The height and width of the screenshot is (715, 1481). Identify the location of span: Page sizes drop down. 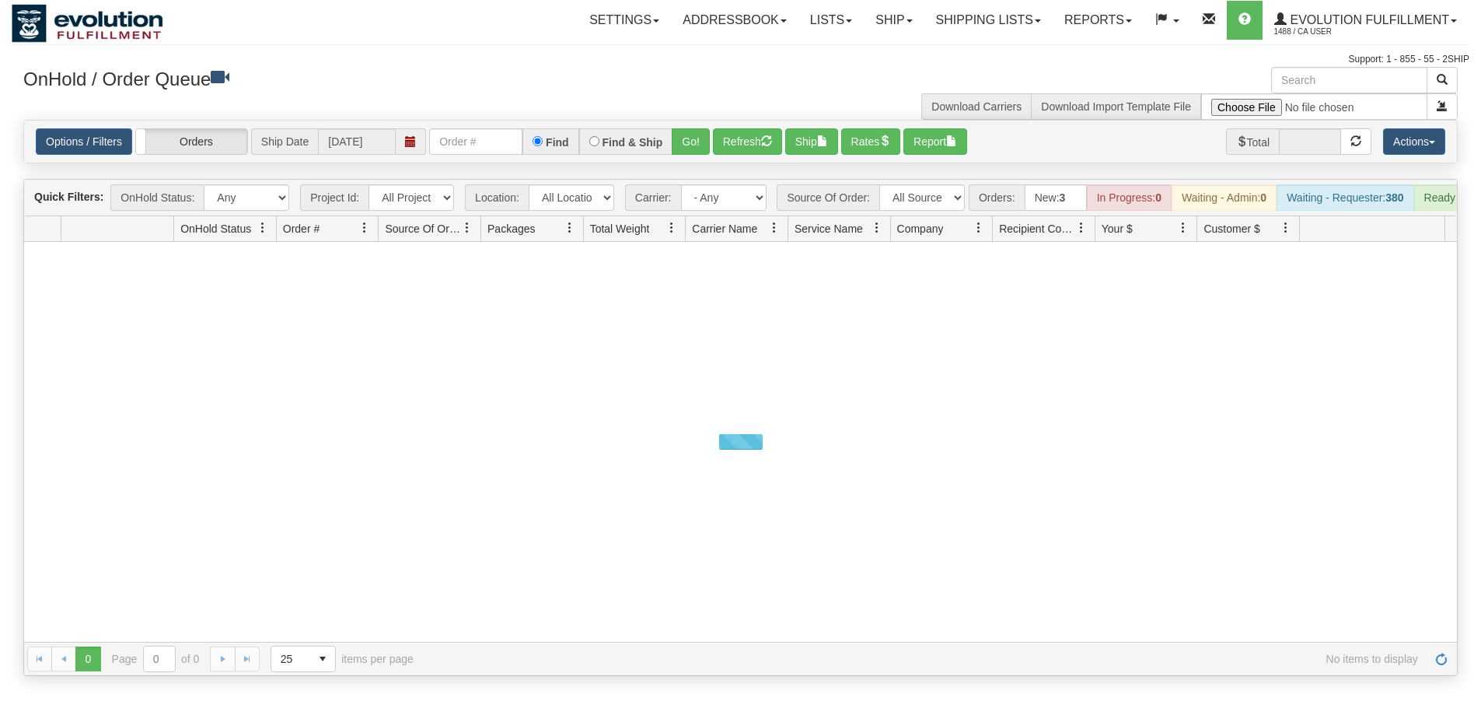
(303, 659).